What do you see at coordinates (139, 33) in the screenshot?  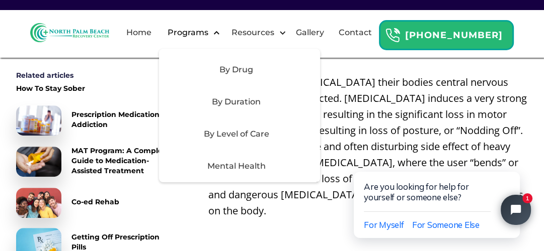 I see `a: Home` at bounding box center [139, 33].